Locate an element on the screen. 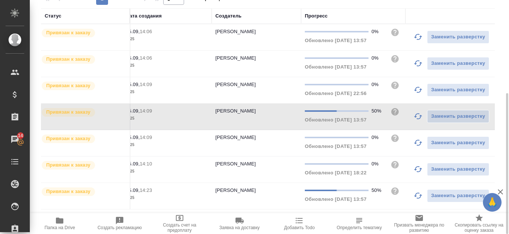 This screenshot has width=509, height=234. span: Папка на Drive is located at coordinates (60, 228).